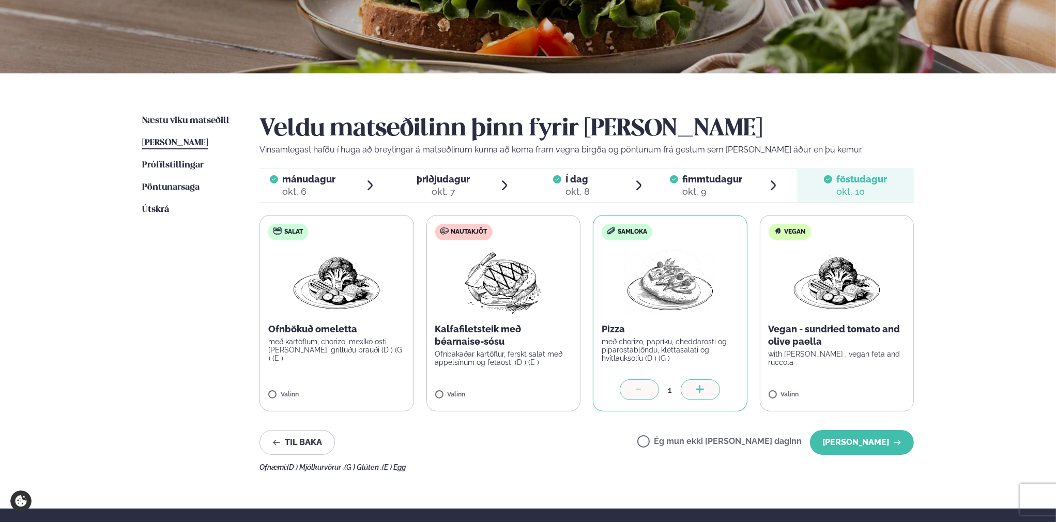 This screenshot has height=522, width=1056. Describe the element at coordinates (443, 179) in the screenshot. I see `span: þriðjudagur` at that location.